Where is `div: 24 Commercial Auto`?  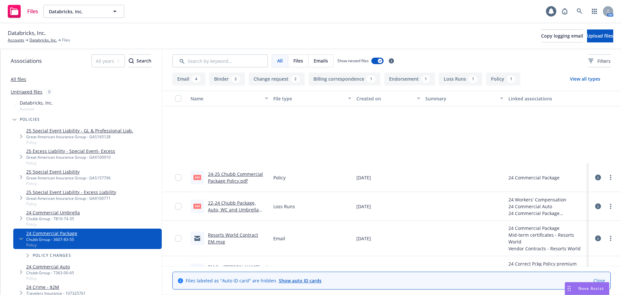
div: 24 Commercial Auto is located at coordinates (538, 206).